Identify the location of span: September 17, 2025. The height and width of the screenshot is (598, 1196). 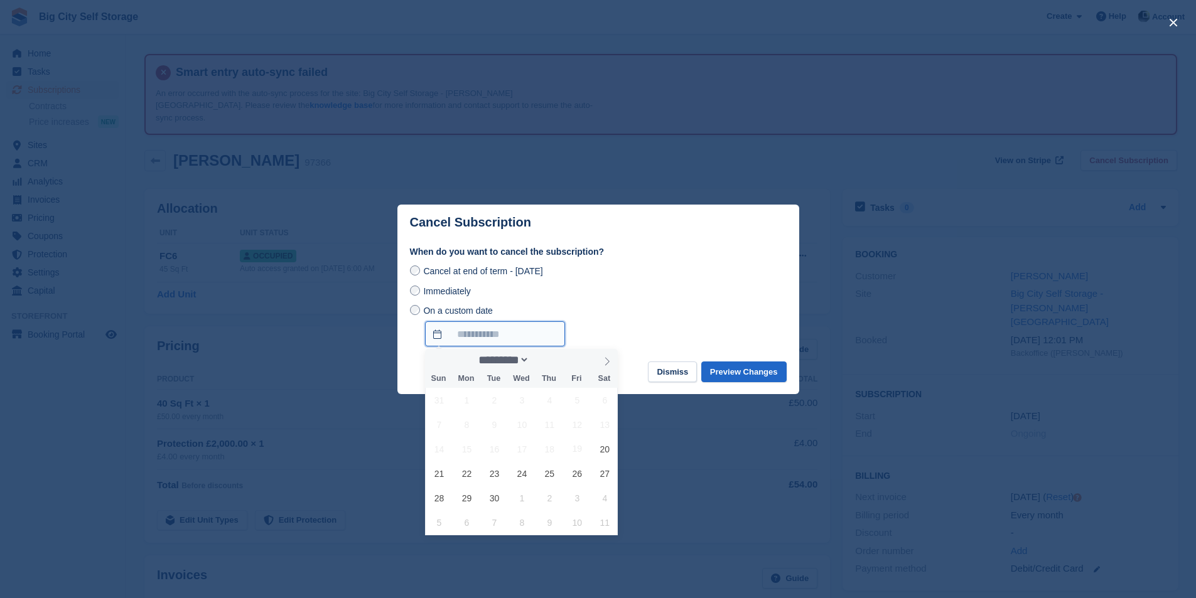
(522, 449).